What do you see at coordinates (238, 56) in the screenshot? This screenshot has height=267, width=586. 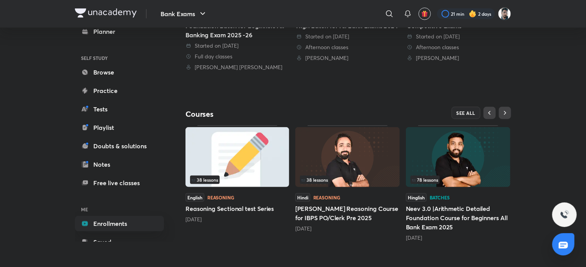 I see `div: Full day classes` at bounding box center [238, 56].